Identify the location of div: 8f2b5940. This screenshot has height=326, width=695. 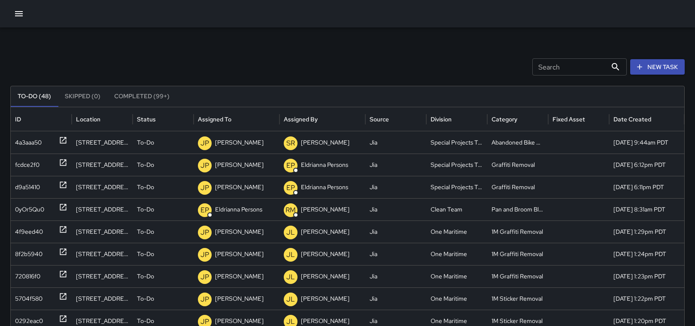
(29, 254).